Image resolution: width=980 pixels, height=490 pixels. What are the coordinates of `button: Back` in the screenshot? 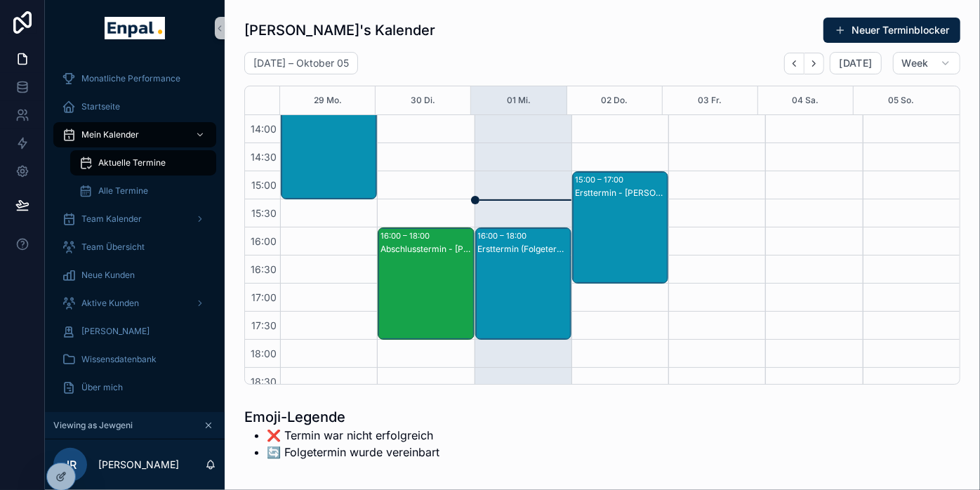 It's located at (794, 63).